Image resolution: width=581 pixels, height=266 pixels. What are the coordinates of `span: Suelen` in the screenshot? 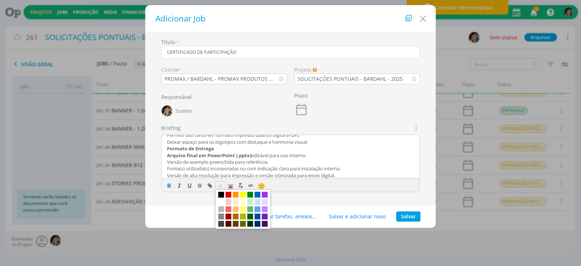 It's located at (184, 111).